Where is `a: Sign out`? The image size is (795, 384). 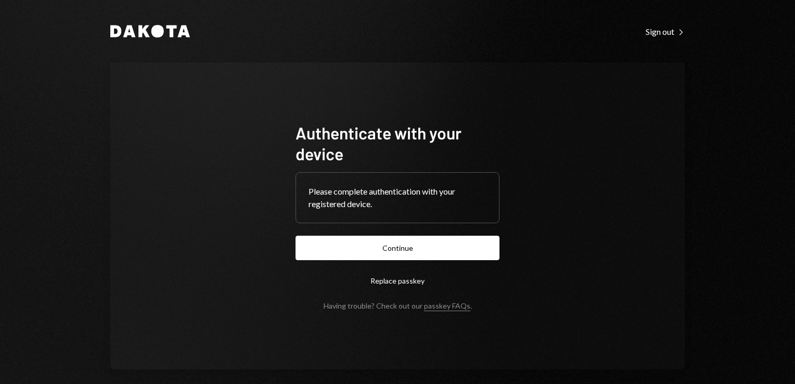 a: Sign out is located at coordinates (665, 31).